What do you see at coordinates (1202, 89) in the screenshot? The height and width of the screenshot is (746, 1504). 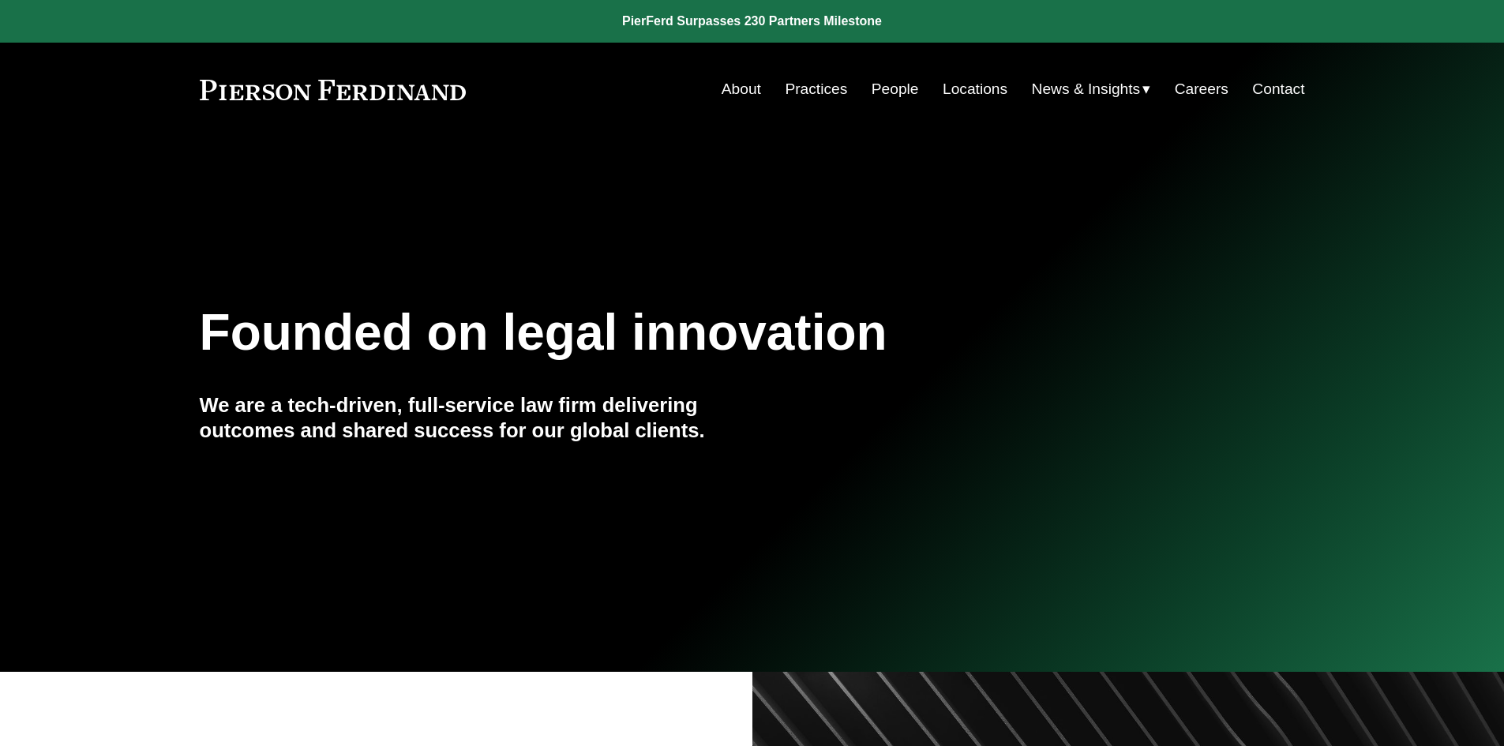 I see `a: Careers` at bounding box center [1202, 89].